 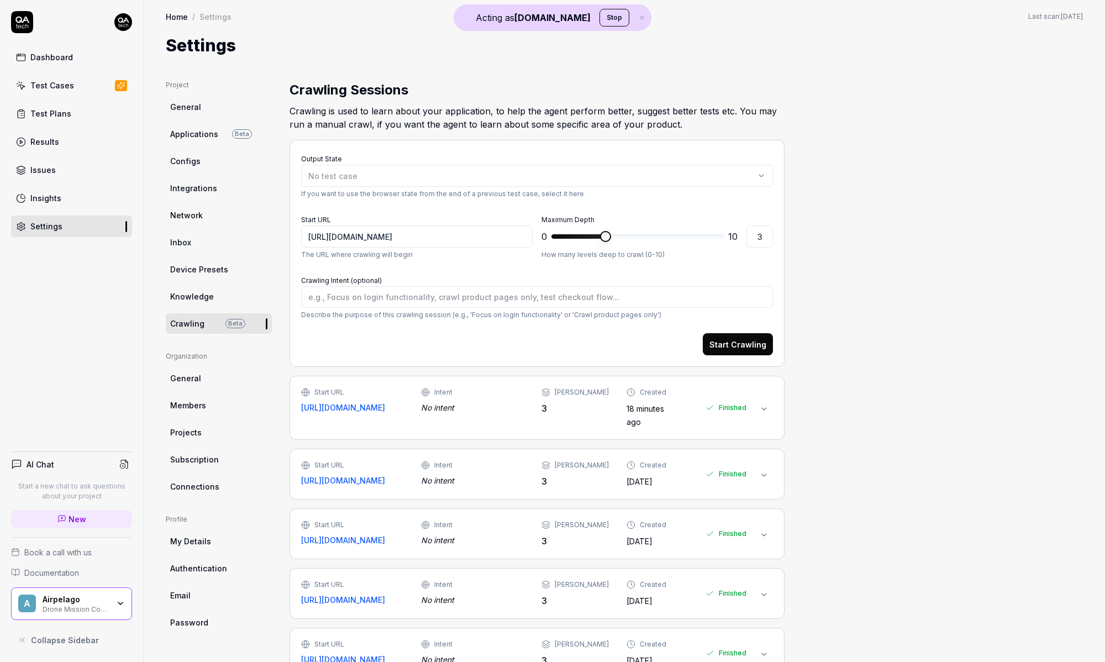 What do you see at coordinates (71, 604) in the screenshot?
I see `button: AAirpelagoDrone Mission Control` at bounding box center [71, 604].